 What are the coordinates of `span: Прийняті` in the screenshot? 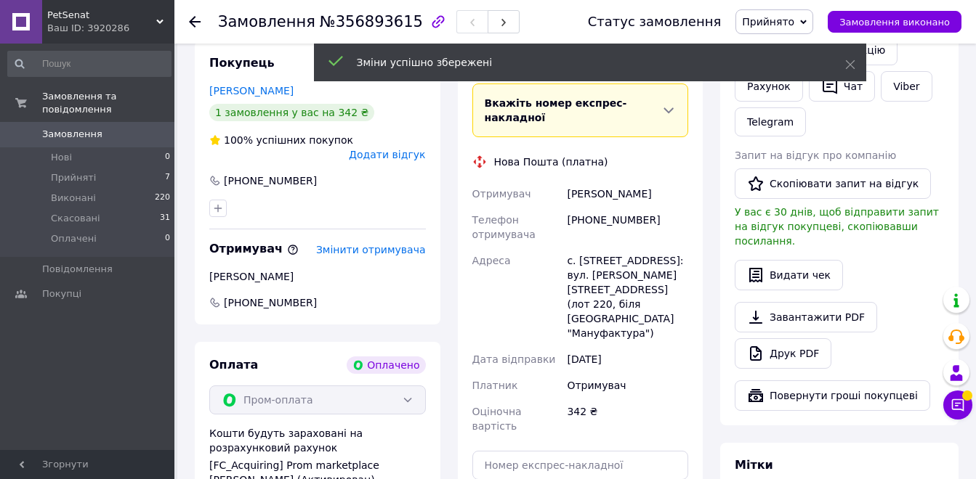 It's located at (73, 178).